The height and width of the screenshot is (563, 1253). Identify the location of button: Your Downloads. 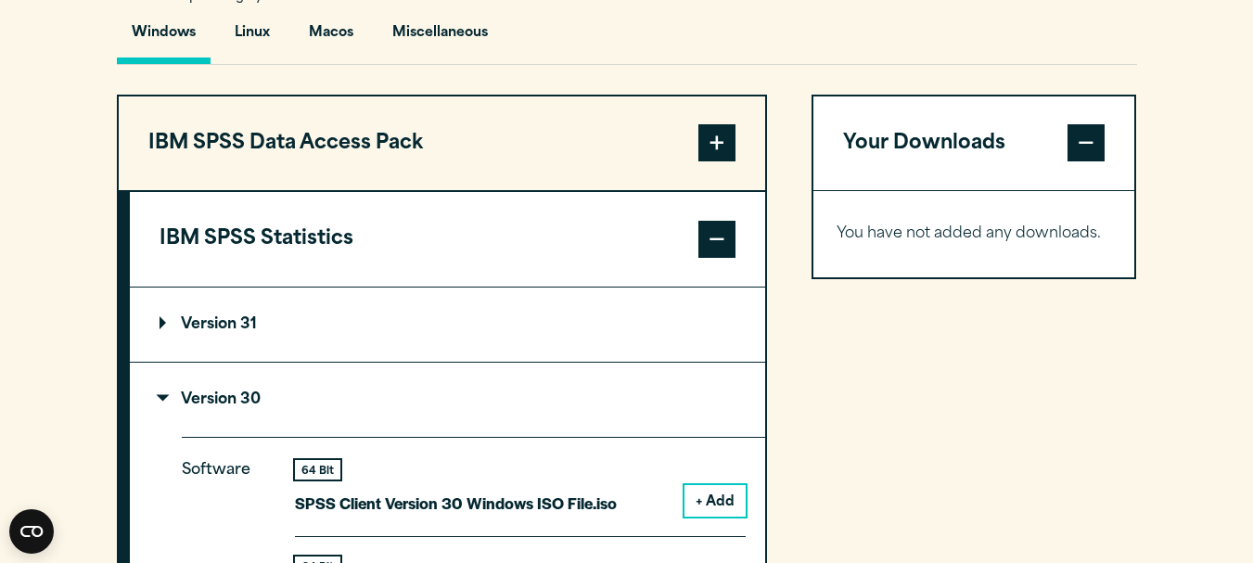
(974, 144).